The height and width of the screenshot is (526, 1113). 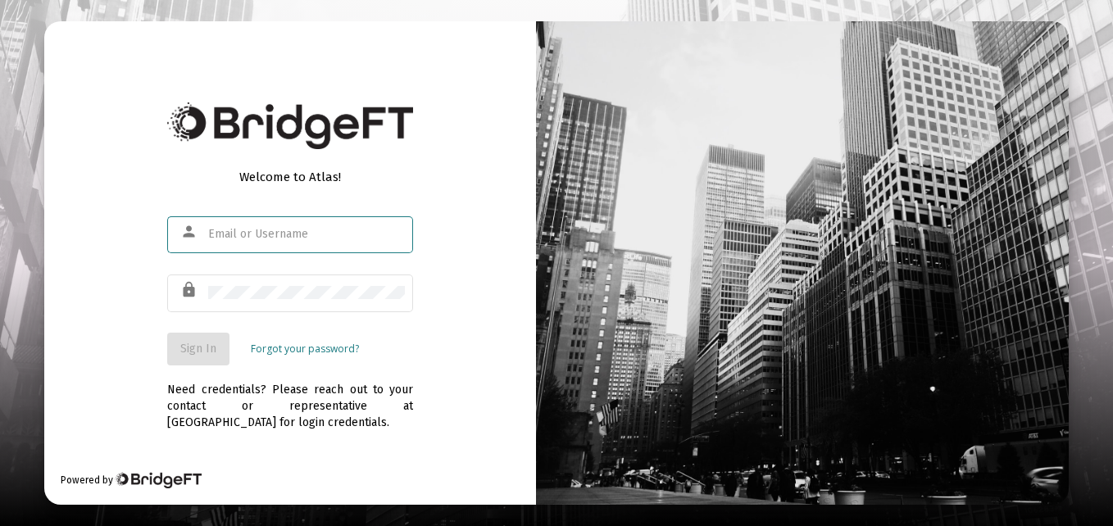 I want to click on button: Sign In, so click(x=198, y=349).